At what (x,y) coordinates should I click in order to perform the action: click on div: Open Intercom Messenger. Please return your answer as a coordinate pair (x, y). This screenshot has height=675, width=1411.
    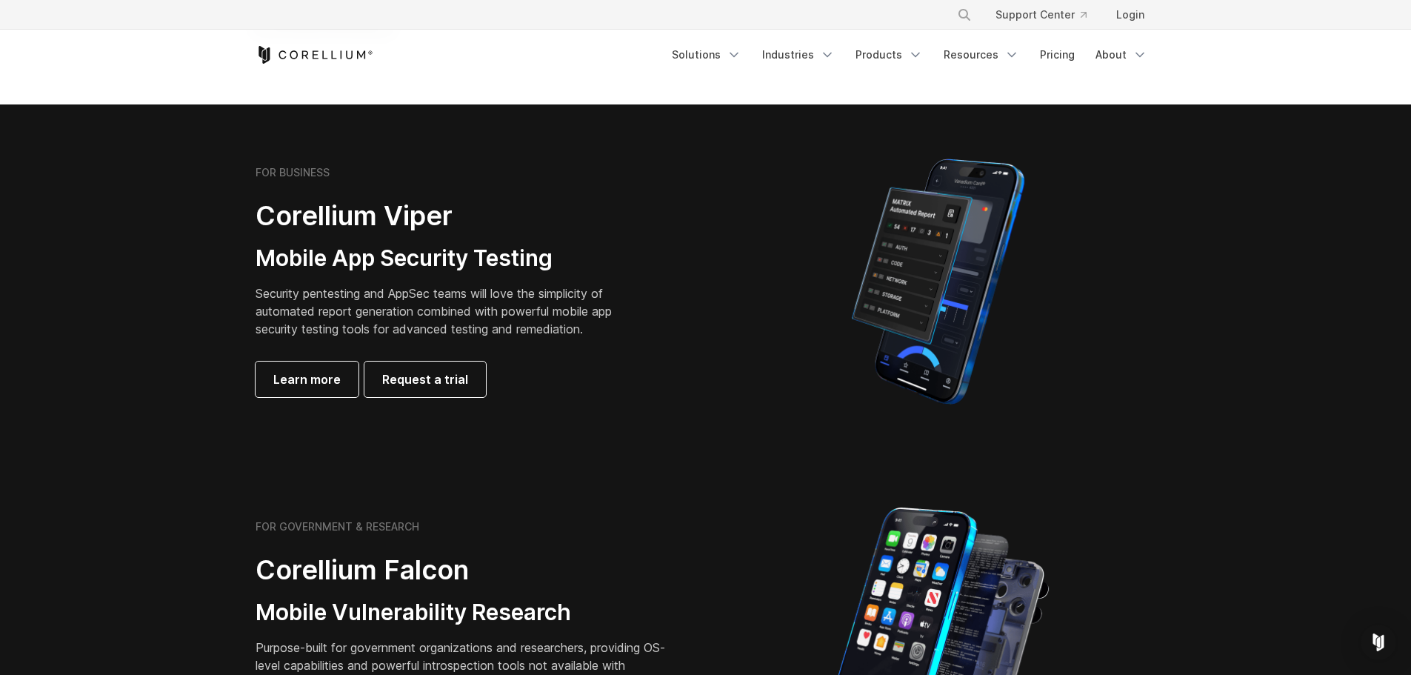
    Looking at the image, I should click on (1378, 642).